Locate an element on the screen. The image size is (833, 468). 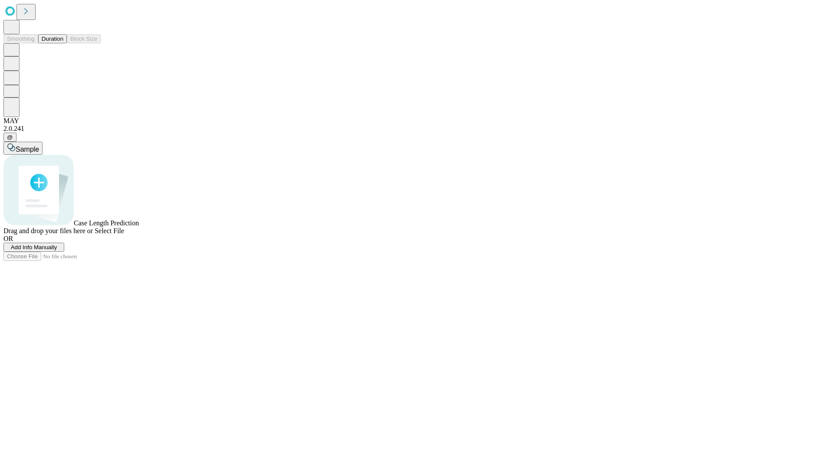
span: OR is located at coordinates (8, 238).